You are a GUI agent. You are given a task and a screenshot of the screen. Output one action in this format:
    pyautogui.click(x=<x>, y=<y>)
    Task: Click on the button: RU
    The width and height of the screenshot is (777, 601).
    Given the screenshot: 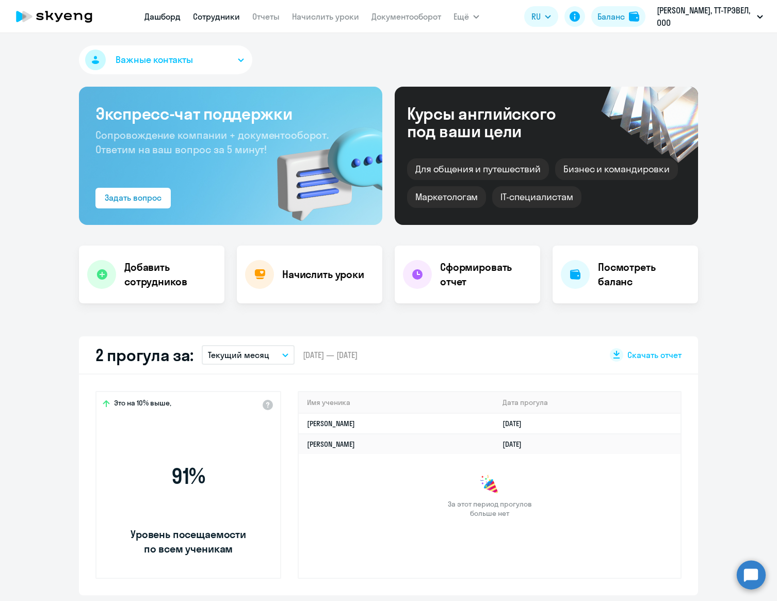 What is the action you would take?
    pyautogui.click(x=541, y=17)
    